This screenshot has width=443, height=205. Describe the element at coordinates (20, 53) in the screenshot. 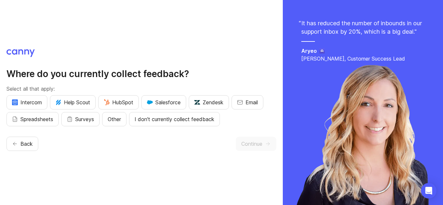

I see `img: Canny logo` at that location.